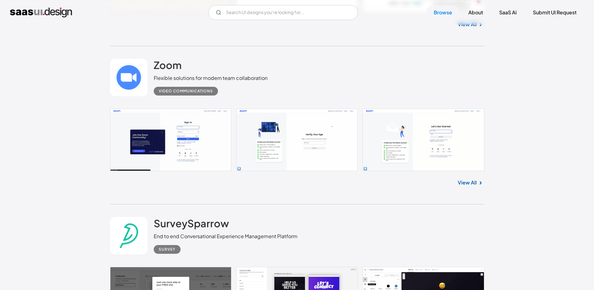 The image size is (594, 290). What do you see at coordinates (443, 12) in the screenshot?
I see `a: Browse` at bounding box center [443, 12].